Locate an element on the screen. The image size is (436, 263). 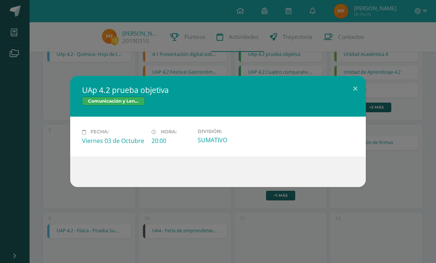
h2: UAp 4.2 prueba objetiva is located at coordinates (218, 90).